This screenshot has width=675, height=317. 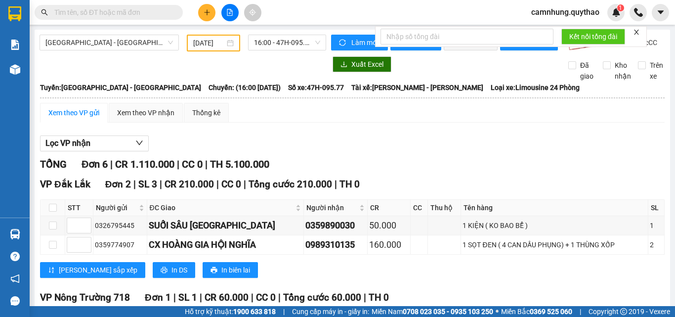 I want to click on span: Miền Bắc, so click(x=537, y=311).